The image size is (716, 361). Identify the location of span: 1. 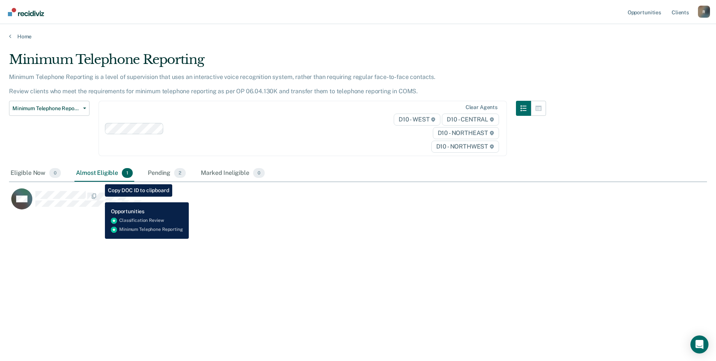
(127, 173).